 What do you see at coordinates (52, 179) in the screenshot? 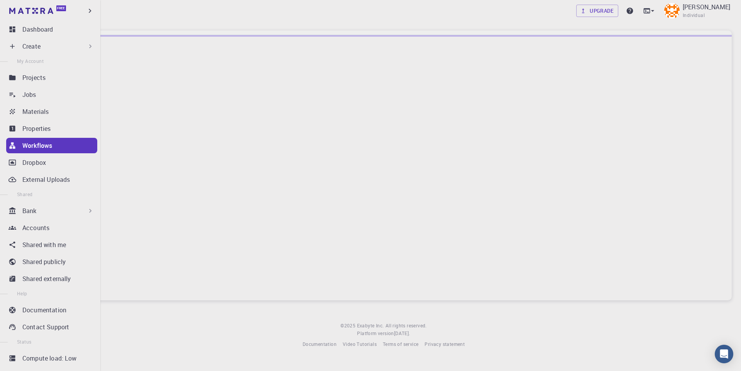
I see `a: External Uploads` at bounding box center [52, 179].